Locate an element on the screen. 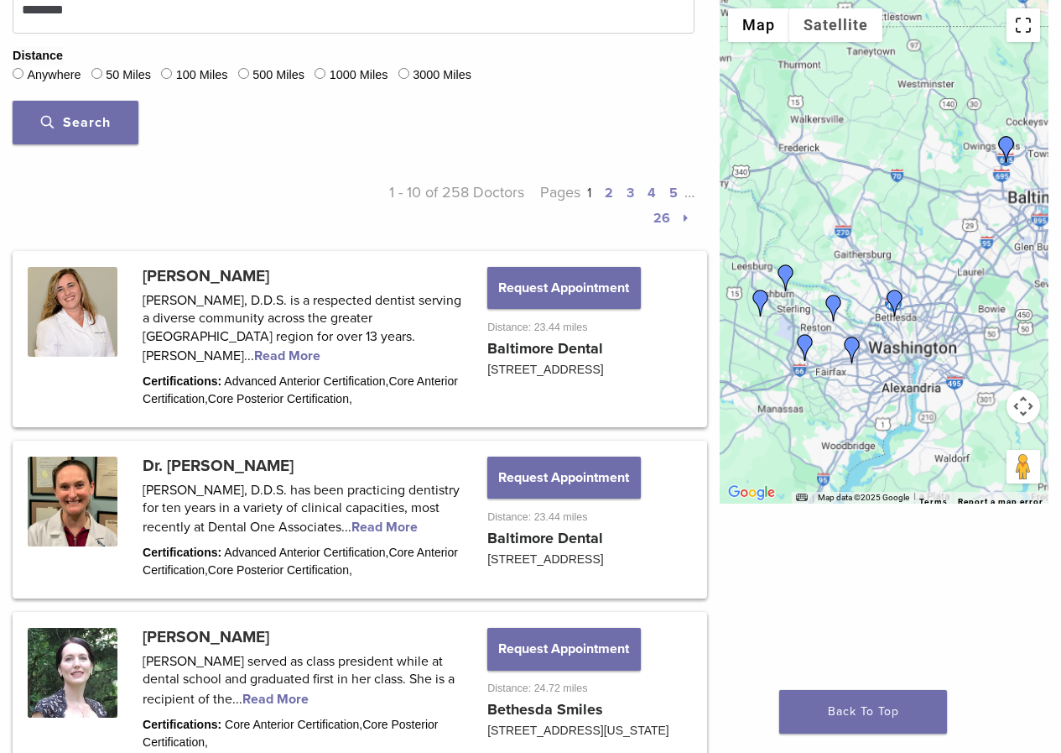 The width and height of the screenshot is (1061, 753). button: Drag Pegman onto the map to open Street View is located at coordinates (1024, 467).